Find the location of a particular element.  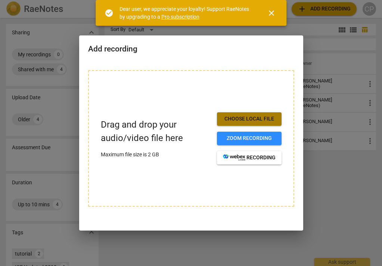

p: Drag and drop your audio/video file here is located at coordinates (156, 131).